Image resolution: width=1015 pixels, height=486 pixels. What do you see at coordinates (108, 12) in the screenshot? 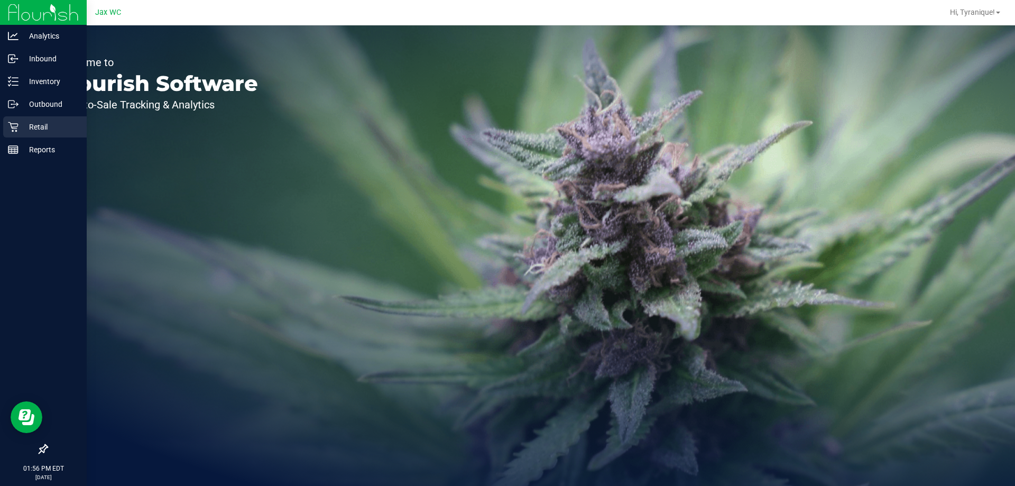
I see `span: Jax WC` at bounding box center [108, 12].